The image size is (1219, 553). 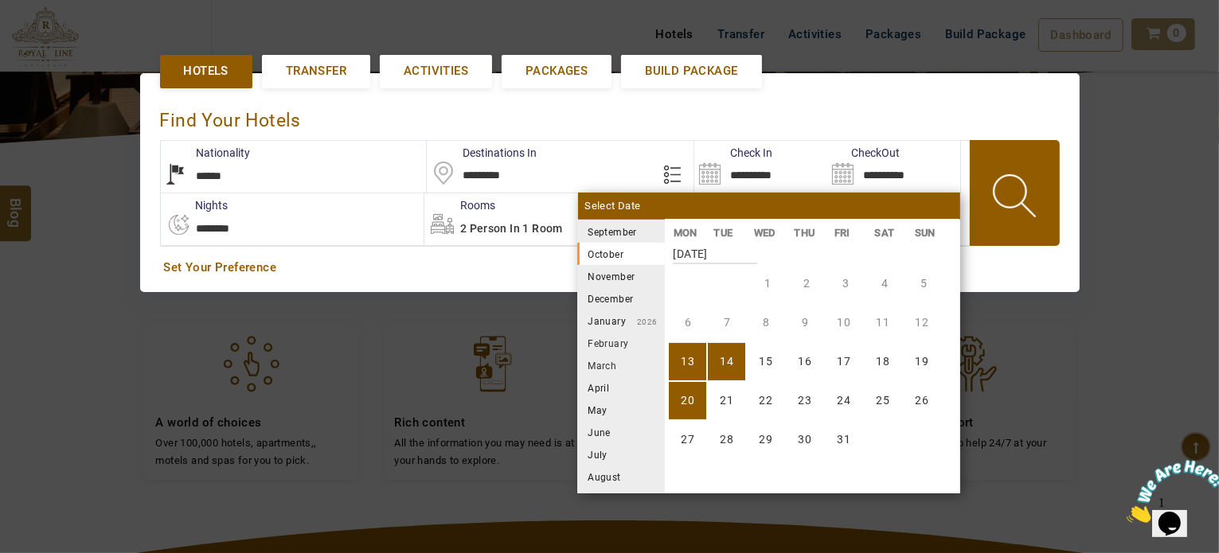 I want to click on li: August, so click(x=621, y=477).